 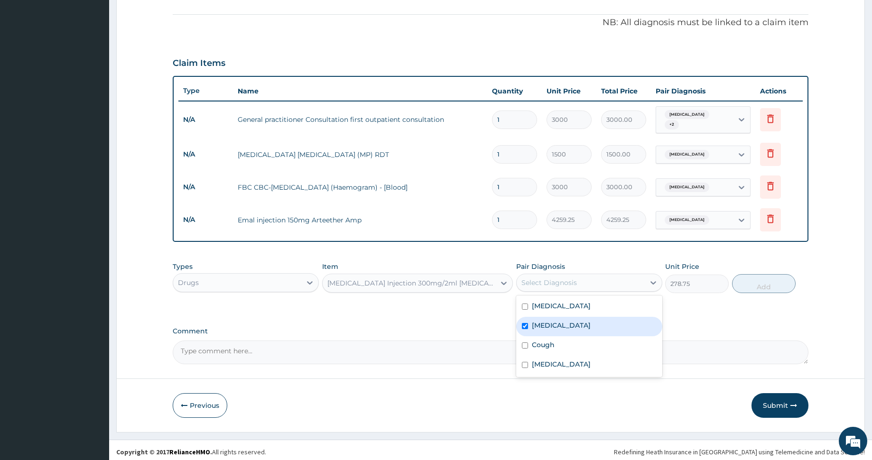 I want to click on th: Actions, so click(x=779, y=91).